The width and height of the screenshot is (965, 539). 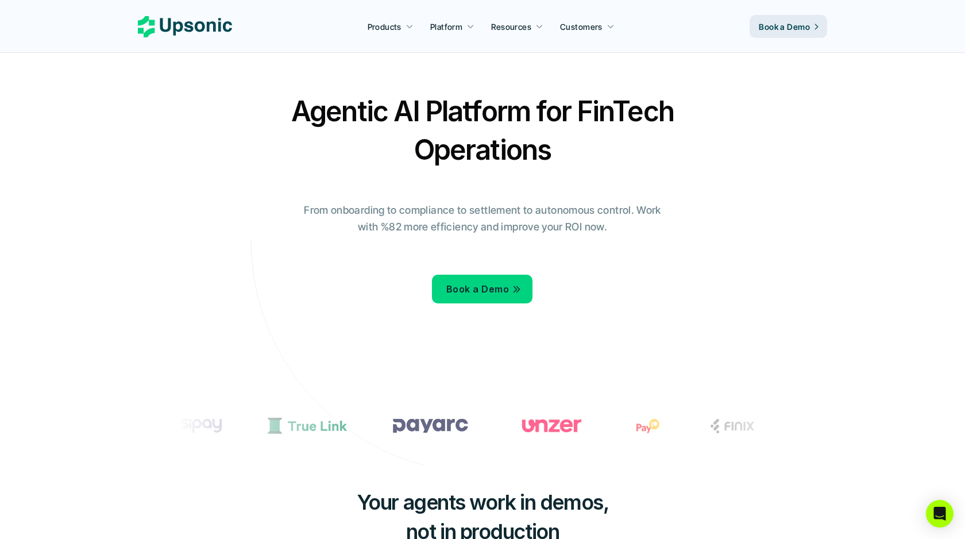 What do you see at coordinates (384, 26) in the screenshot?
I see `p: Products` at bounding box center [384, 26].